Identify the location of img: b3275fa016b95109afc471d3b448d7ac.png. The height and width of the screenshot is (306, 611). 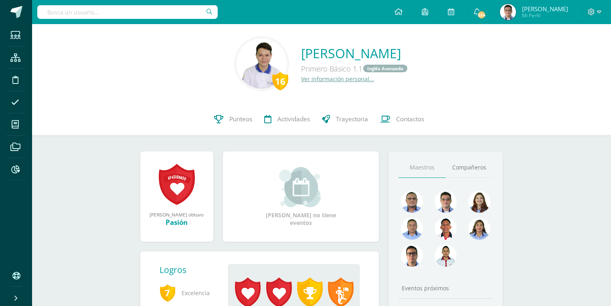
(412, 255).